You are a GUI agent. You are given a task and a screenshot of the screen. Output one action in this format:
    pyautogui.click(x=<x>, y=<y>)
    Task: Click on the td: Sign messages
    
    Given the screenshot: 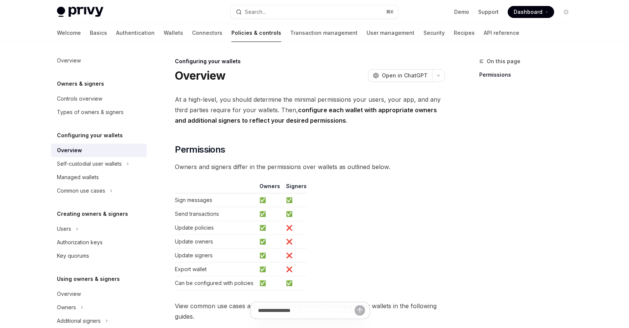 What is the action you would take?
    pyautogui.click(x=216, y=200)
    